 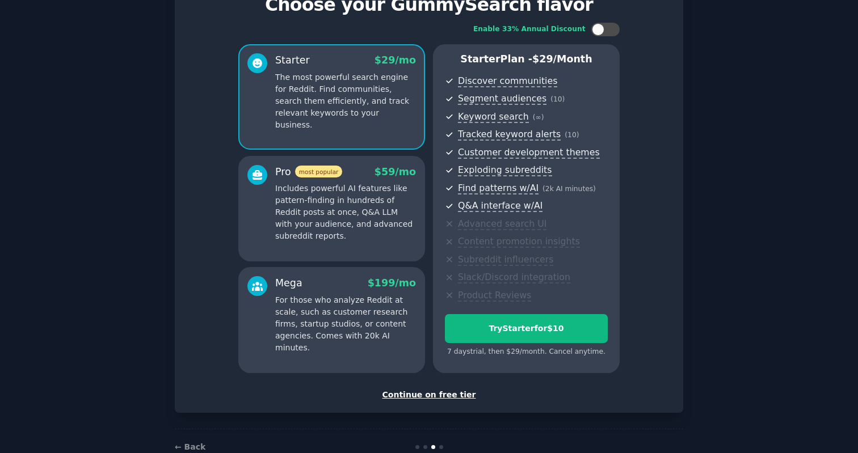 What do you see at coordinates (309, 172) in the screenshot?
I see `div: Pro` at bounding box center [309, 172].